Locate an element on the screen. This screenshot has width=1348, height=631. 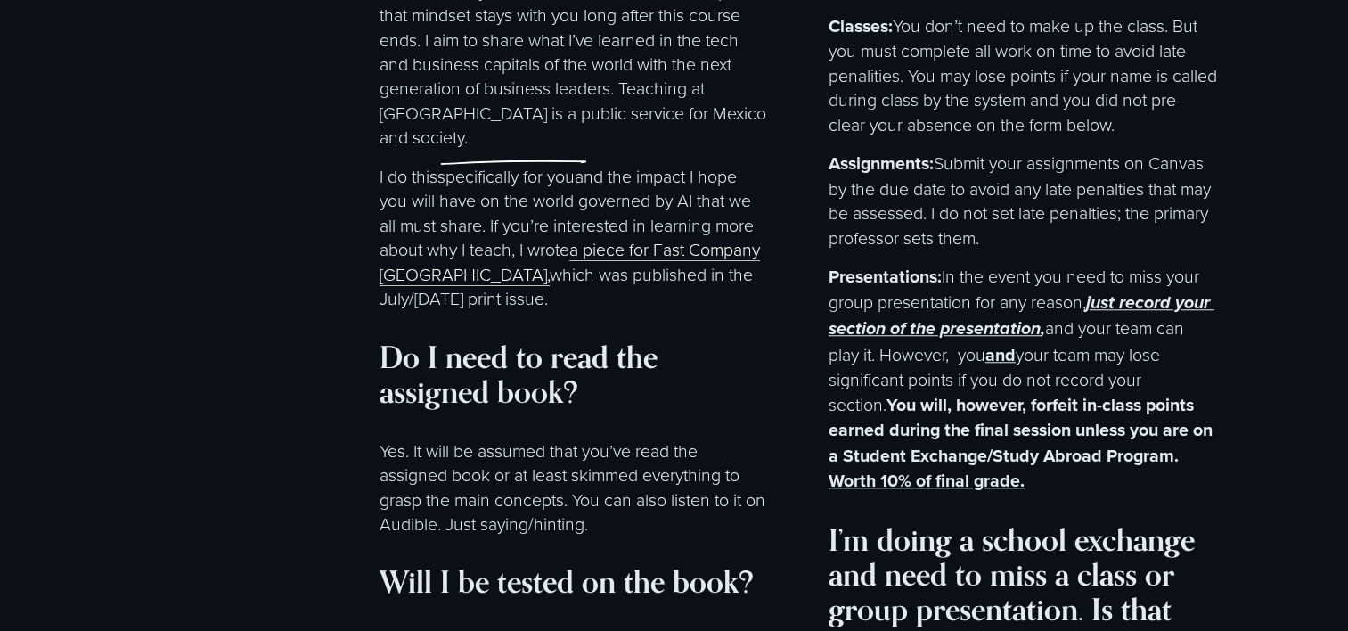
span: specifically for you is located at coordinates (506, 175).